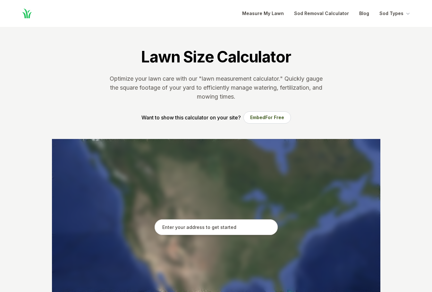 This screenshot has height=292, width=432. Describe the element at coordinates (364, 13) in the screenshot. I see `a: Blog` at that location.